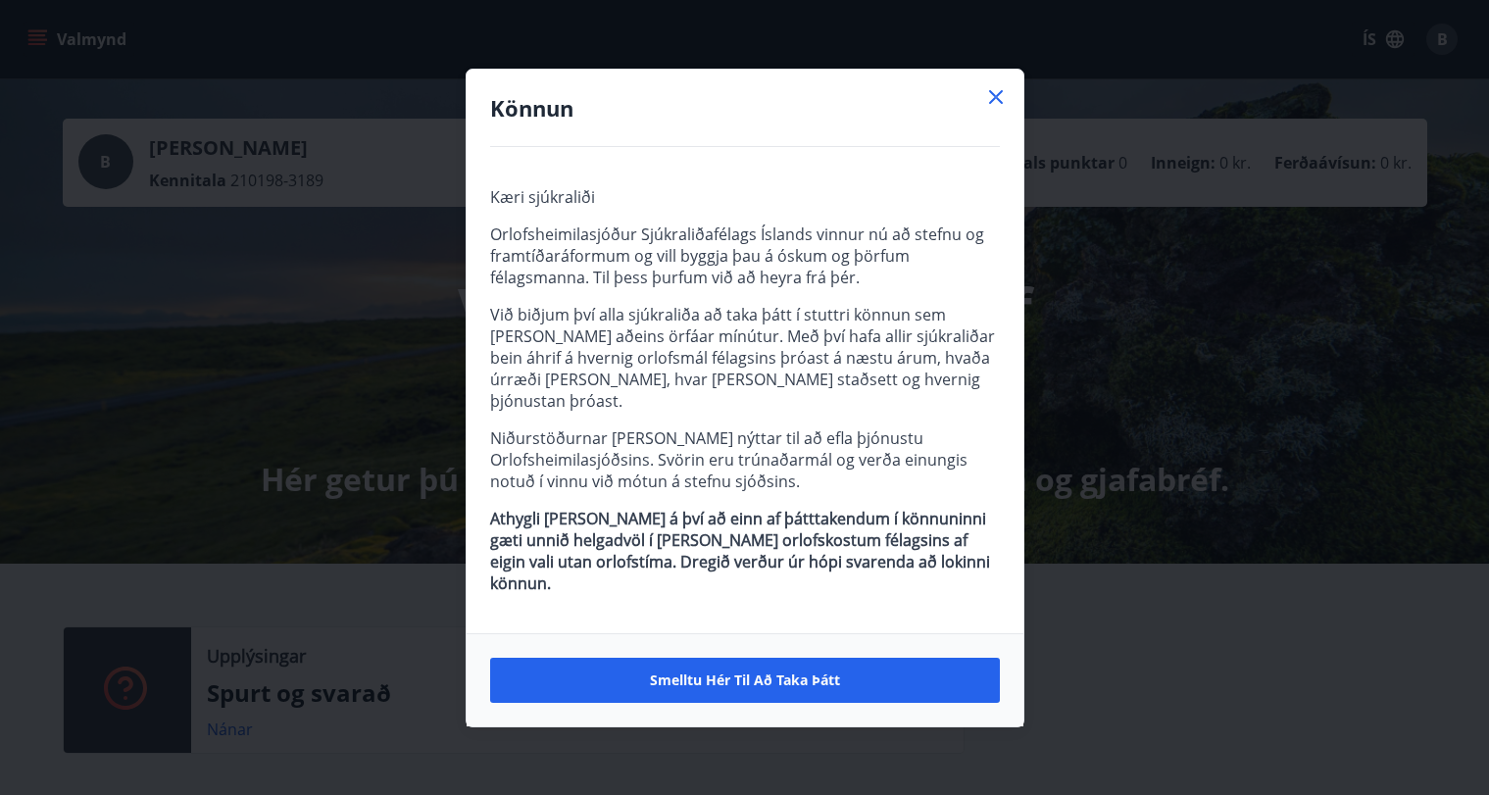 The image size is (1489, 795). I want to click on p: Kæri sjúkraliði, so click(745, 197).